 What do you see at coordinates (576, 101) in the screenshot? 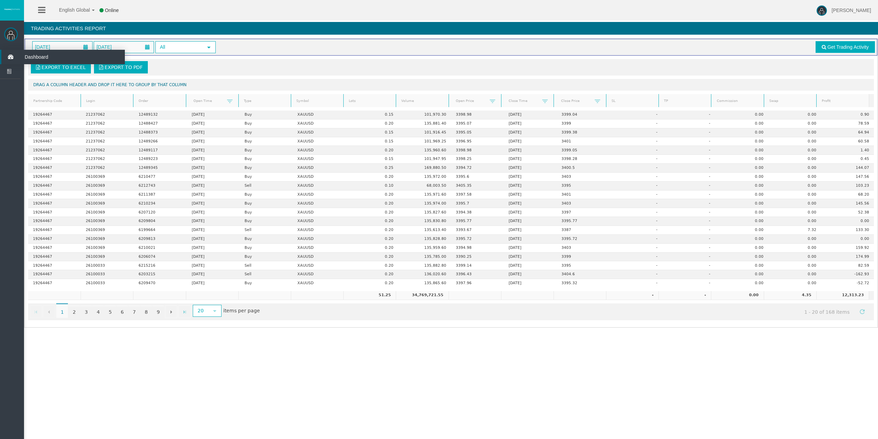
I see `a: Close Price` at bounding box center [576, 101].